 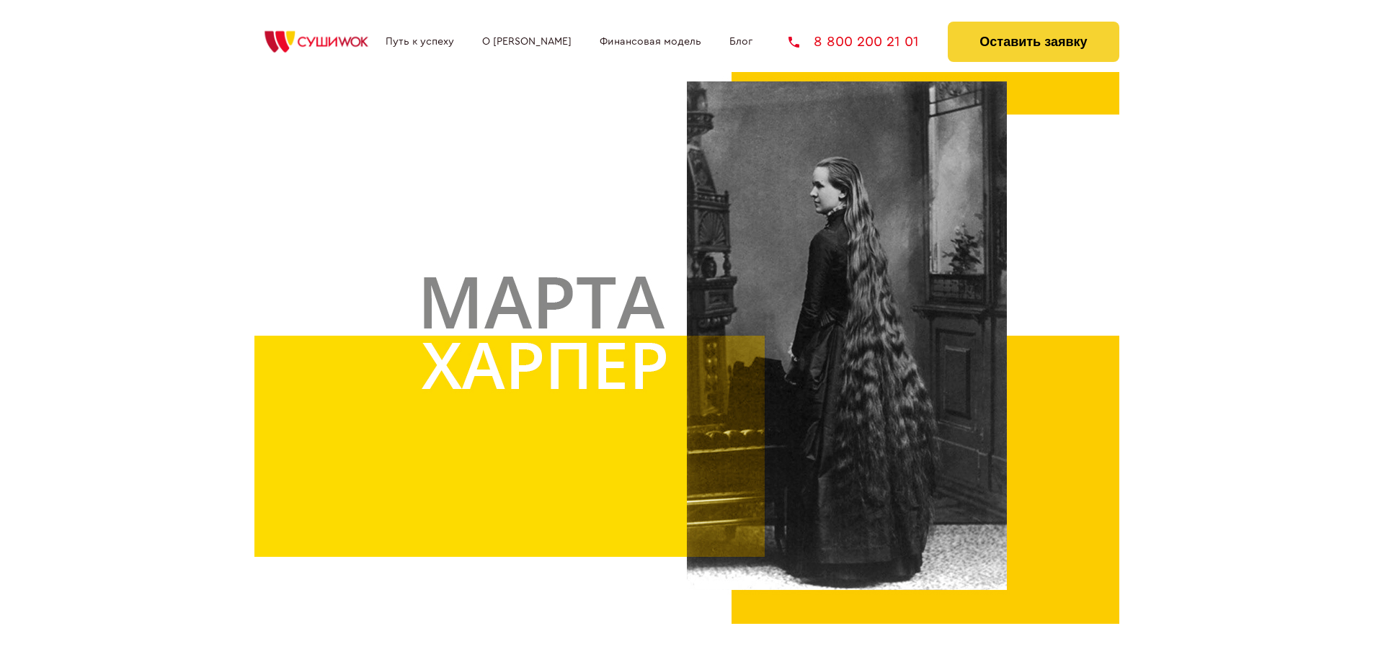 What do you see at coordinates (419, 42) in the screenshot?
I see `a: Путь к успеху` at bounding box center [419, 42].